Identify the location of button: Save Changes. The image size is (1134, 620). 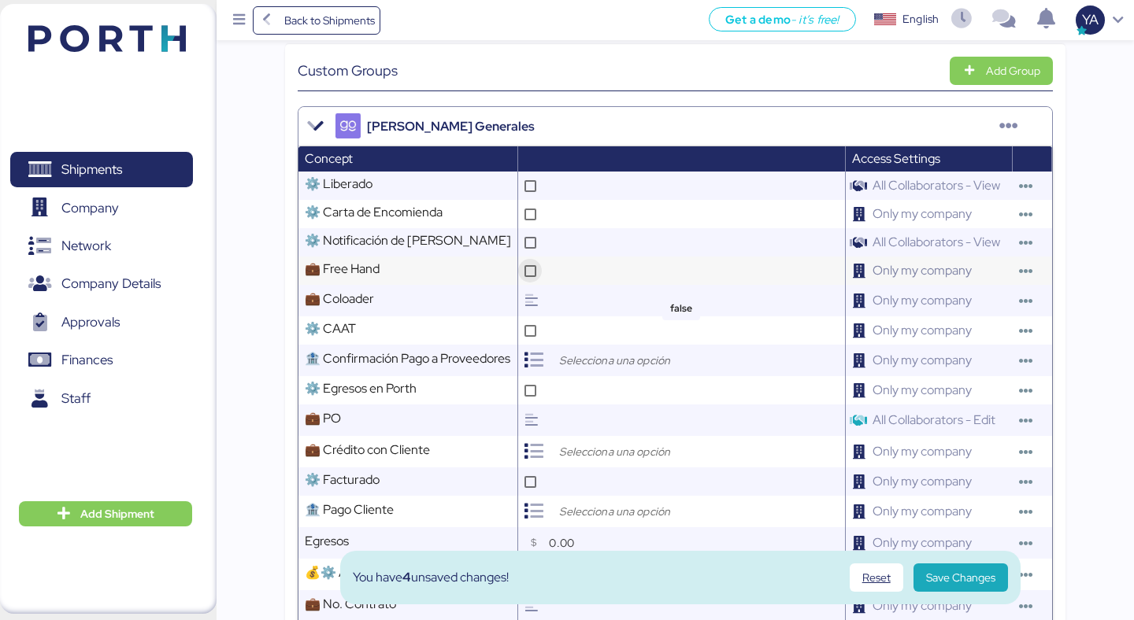
(961, 578).